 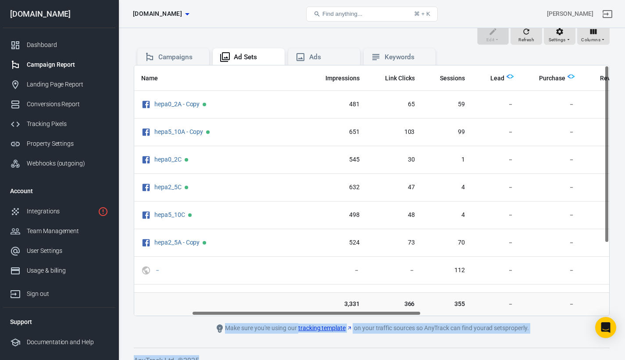 I want to click on span: Refresh, so click(x=526, y=40).